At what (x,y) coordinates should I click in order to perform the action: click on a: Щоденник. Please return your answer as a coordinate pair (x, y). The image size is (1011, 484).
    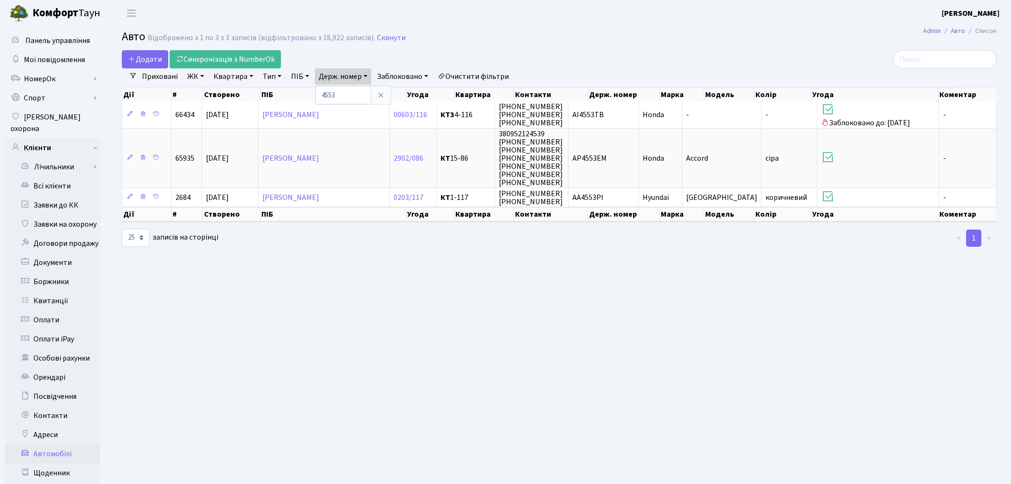
    Looking at the image, I should click on (53, 473).